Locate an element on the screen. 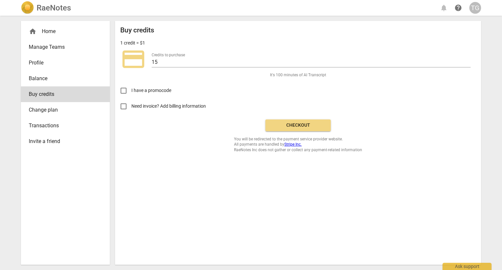 The image size is (502, 270). span: I have a promocode is located at coordinates (151, 90).